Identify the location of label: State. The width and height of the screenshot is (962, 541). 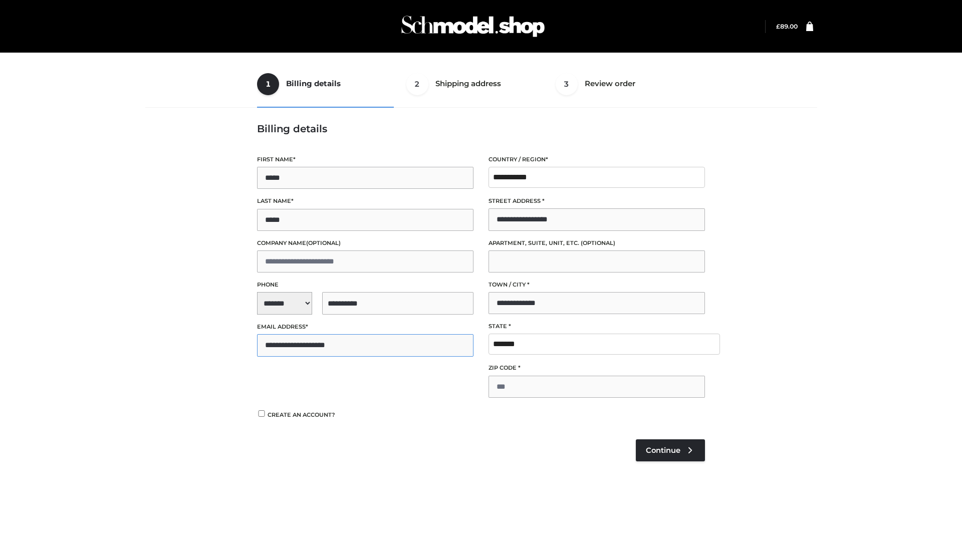
(596, 326).